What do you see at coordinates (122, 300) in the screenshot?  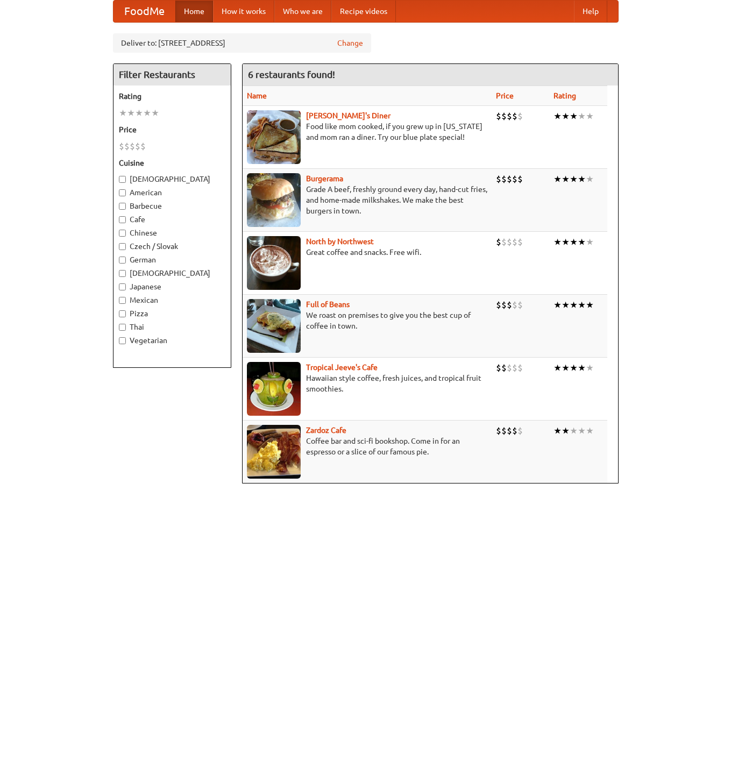 I see `input: Mexican` at bounding box center [122, 300].